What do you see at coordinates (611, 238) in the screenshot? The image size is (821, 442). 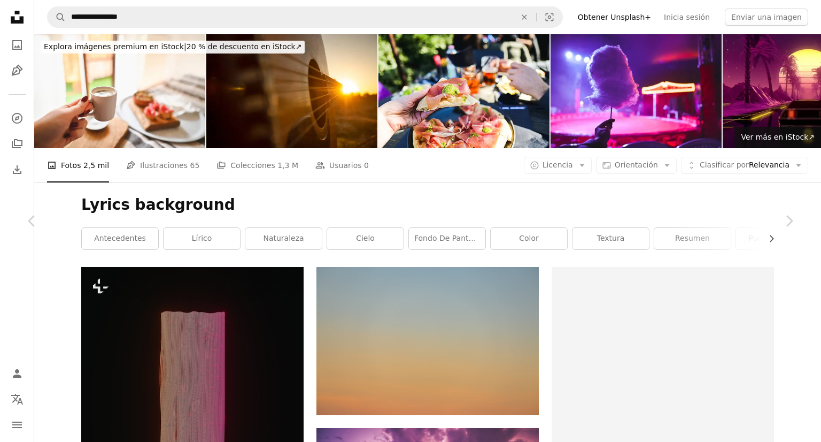 I see `a: textura` at bounding box center [611, 238].